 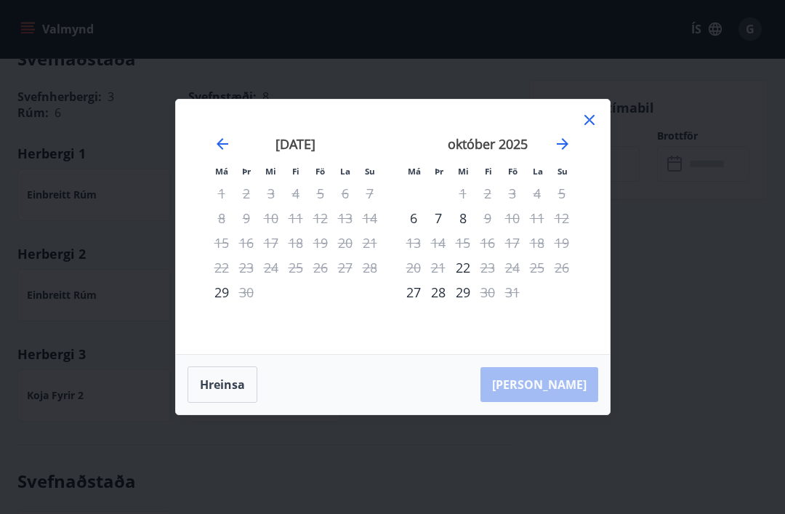 I want to click on td: Not available. mánudagur, 22. september 2025, so click(x=222, y=268).